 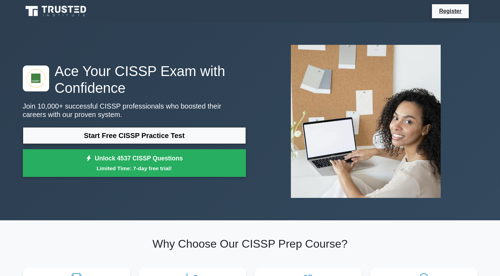 What do you see at coordinates (134, 110) in the screenshot?
I see `p: Join 10,000+ successful CISSP professionals who boosted their careers with our proven system.` at bounding box center [134, 110].